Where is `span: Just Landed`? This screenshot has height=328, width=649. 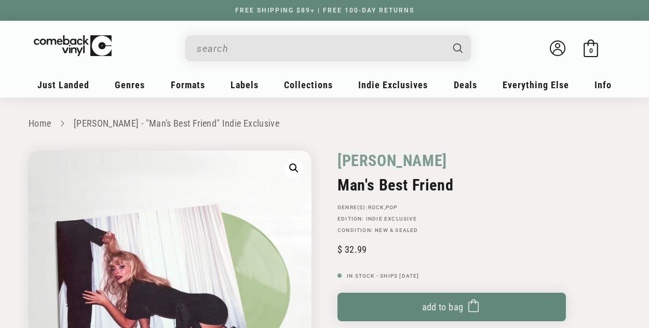 span: Just Landed is located at coordinates (63, 85).